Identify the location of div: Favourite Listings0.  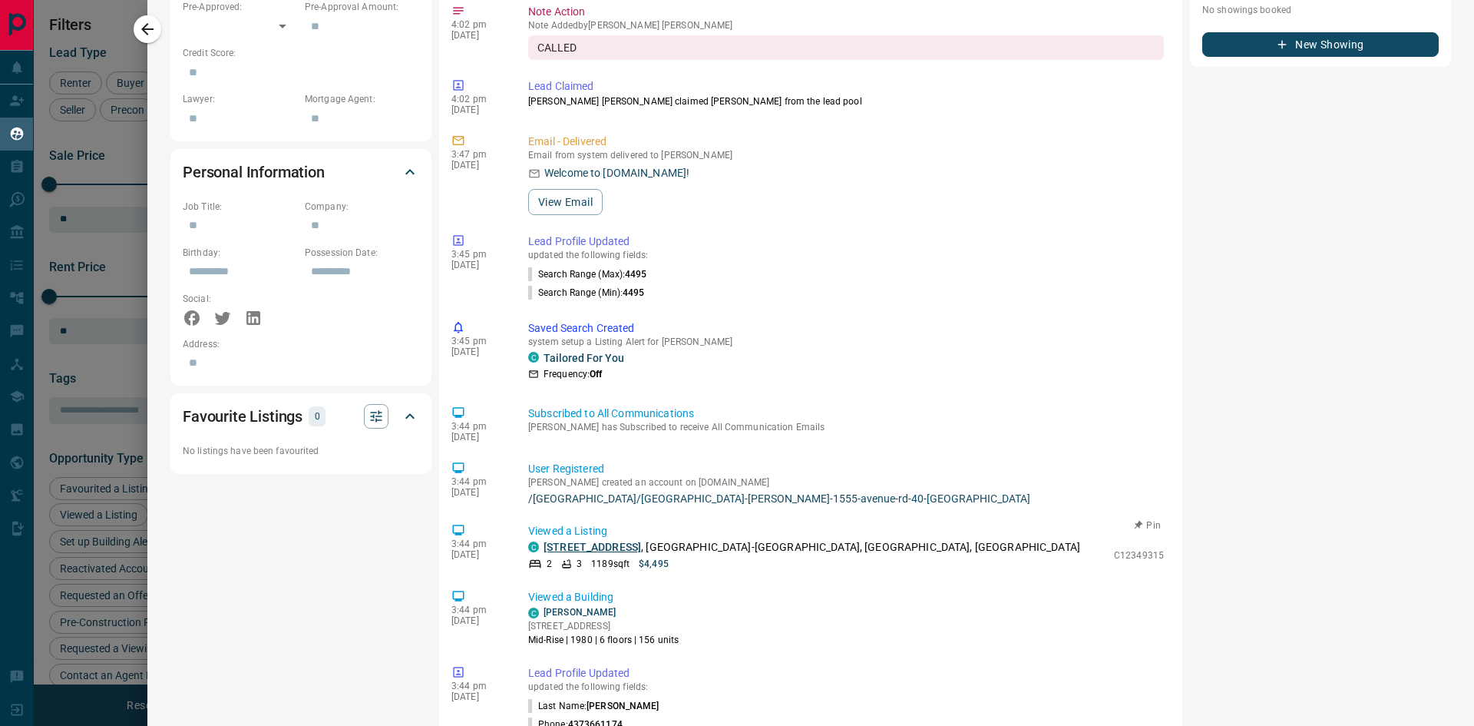
(301, 416).